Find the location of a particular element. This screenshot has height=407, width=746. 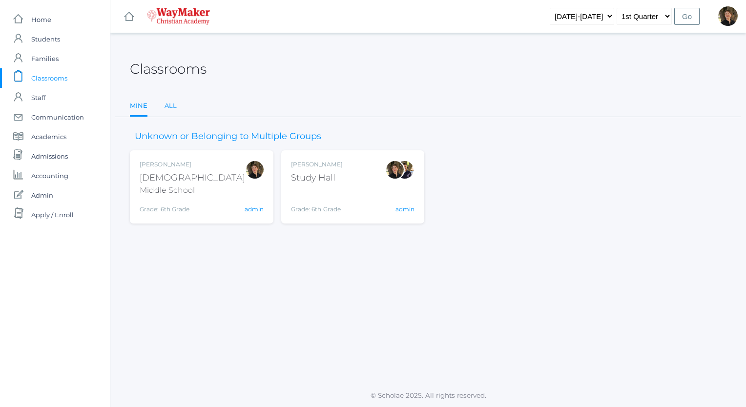

h2: Classrooms is located at coordinates (168, 69).